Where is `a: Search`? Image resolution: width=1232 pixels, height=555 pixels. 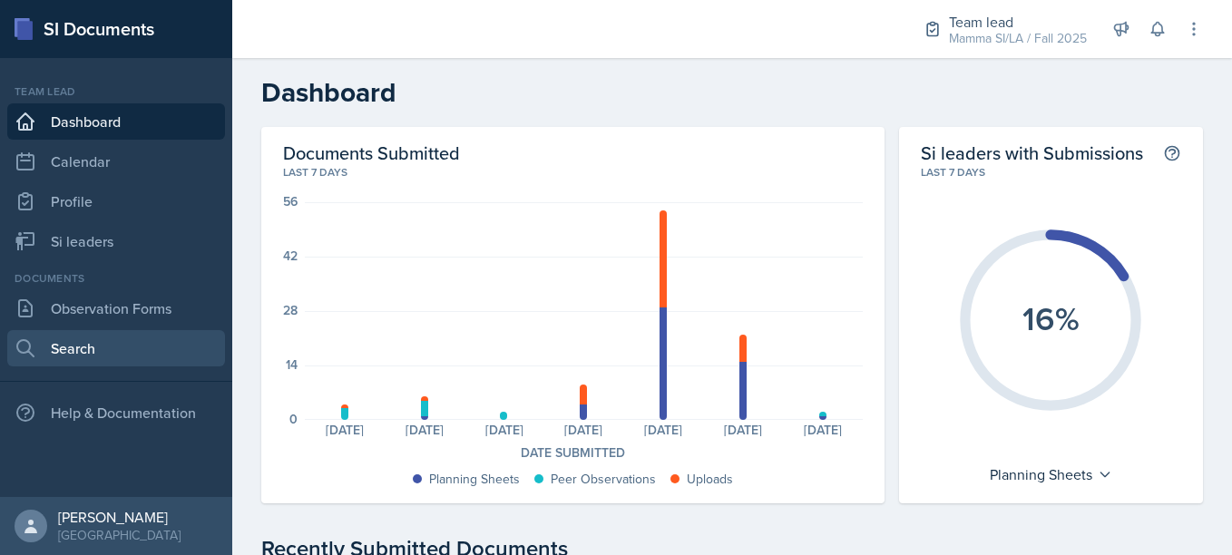
a: Search is located at coordinates (116, 348).